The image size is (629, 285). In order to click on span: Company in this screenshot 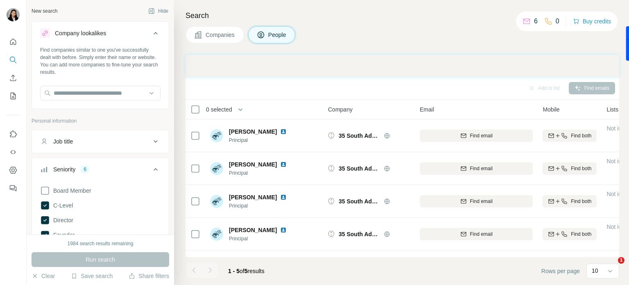, I will do `click(341, 109)`.